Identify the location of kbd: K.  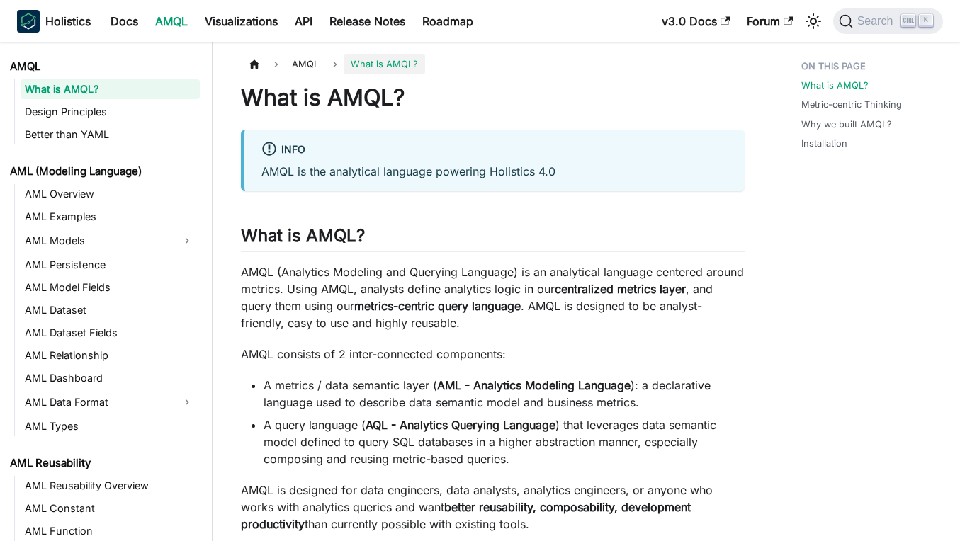
(926, 21).